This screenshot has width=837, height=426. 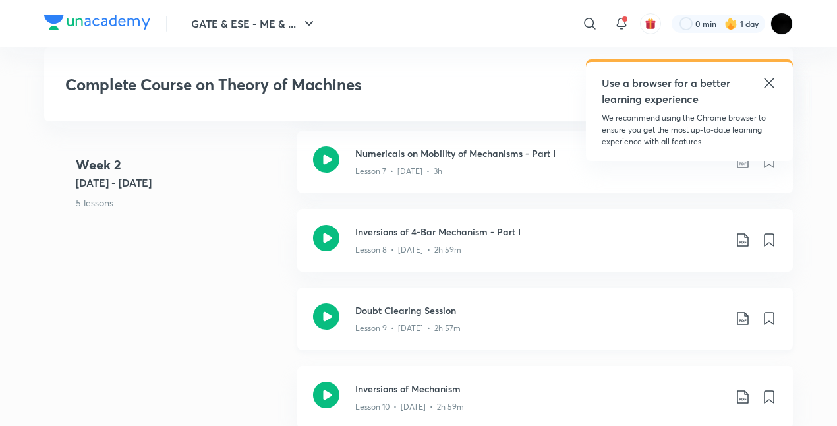 What do you see at coordinates (181, 165) in the screenshot?
I see `h4: Week 2` at bounding box center [181, 165].